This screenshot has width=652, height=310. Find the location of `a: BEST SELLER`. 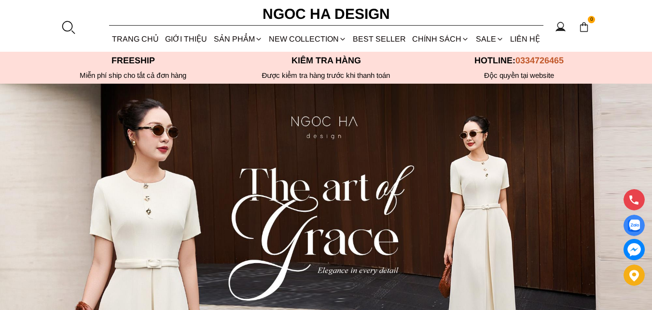

a: BEST SELLER is located at coordinates (380, 39).